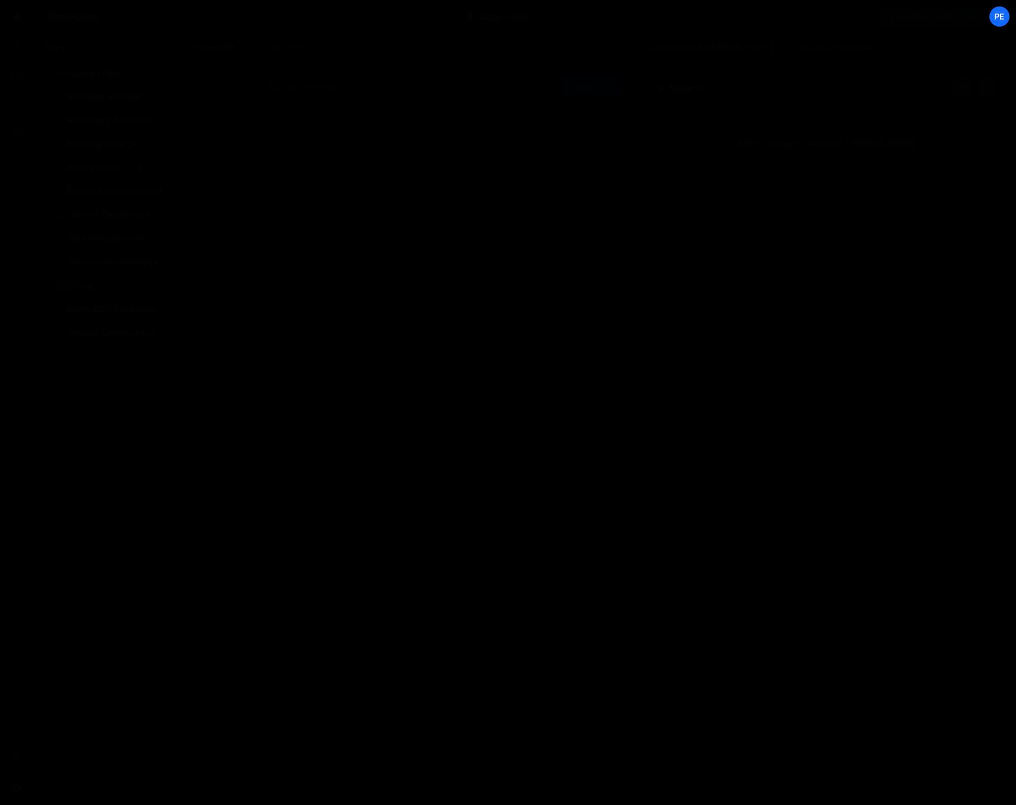  What do you see at coordinates (147, 262) in the screenshot?
I see `div: 16753/45792.js` at bounding box center [147, 262].